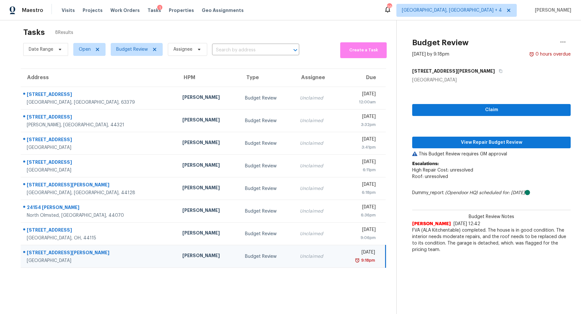 The width and height of the screenshot is (581, 314). I want to click on div: 3:32pm, so click(359, 125).